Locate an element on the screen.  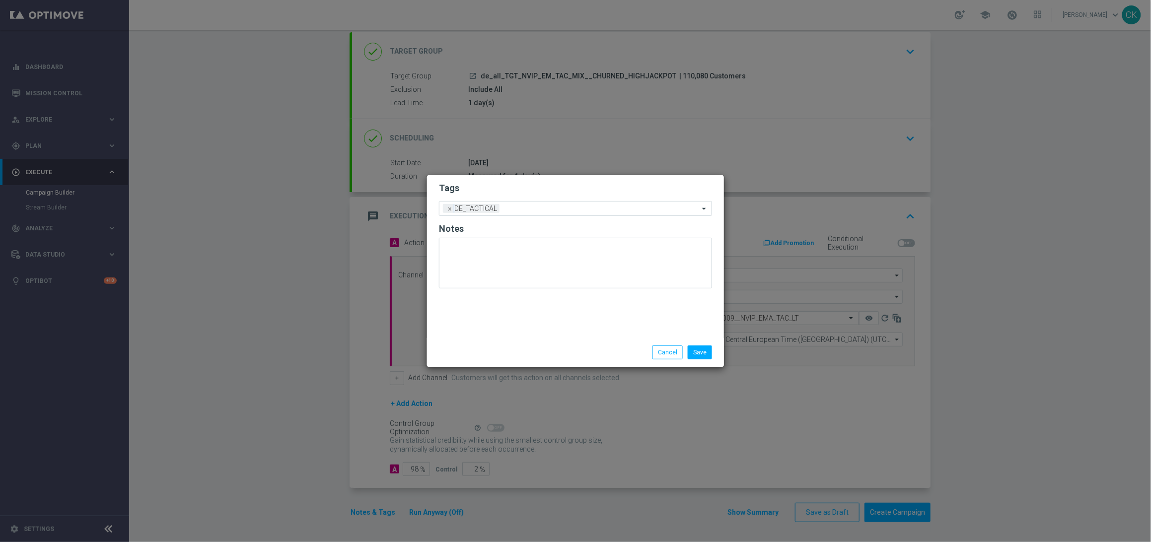
h2: Notes is located at coordinates (576, 229).